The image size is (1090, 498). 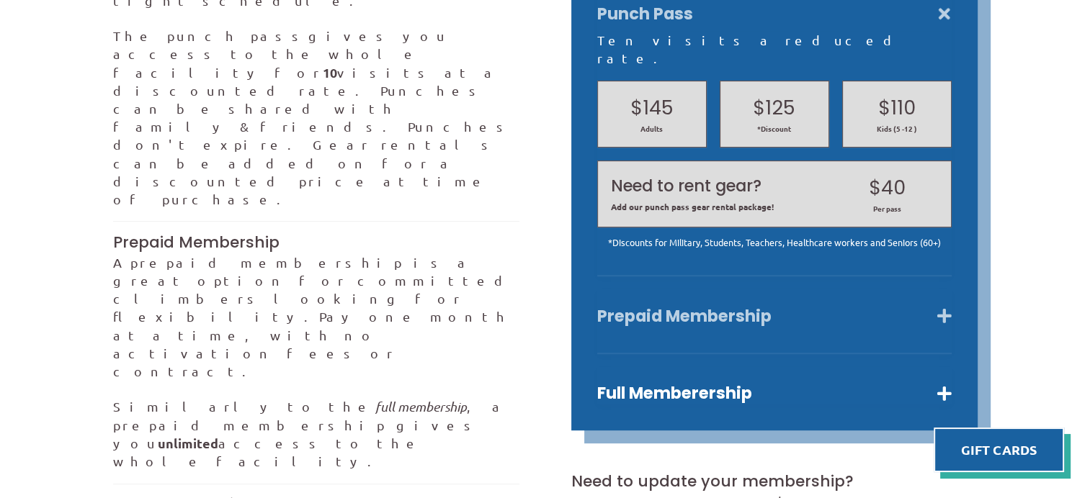 I want to click on strong: unlimited, so click(x=188, y=443).